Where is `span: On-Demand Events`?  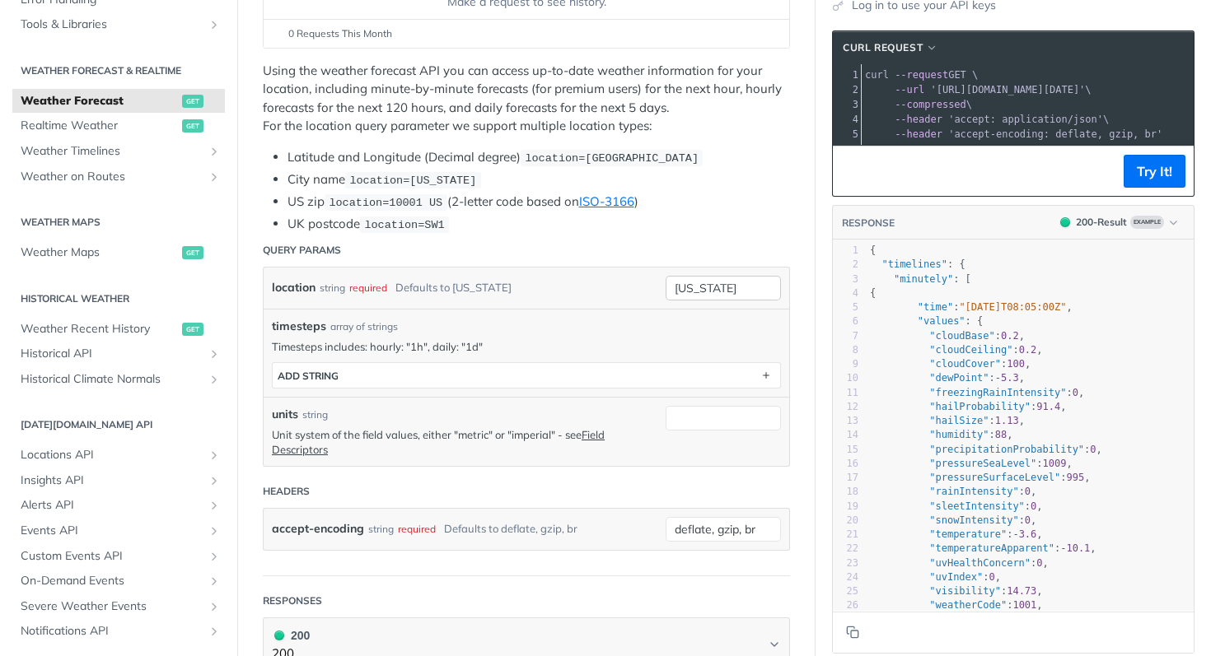
span: On-Demand Events is located at coordinates (112, 581).